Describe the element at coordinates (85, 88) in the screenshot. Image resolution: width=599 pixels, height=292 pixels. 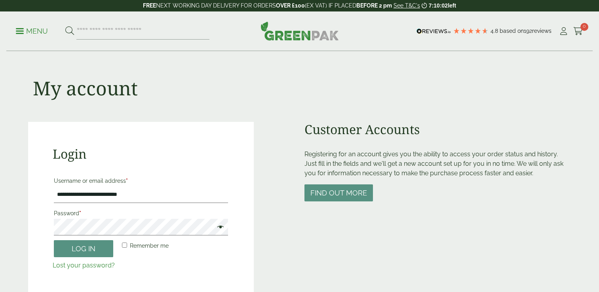
I see `h1: My account` at that location.